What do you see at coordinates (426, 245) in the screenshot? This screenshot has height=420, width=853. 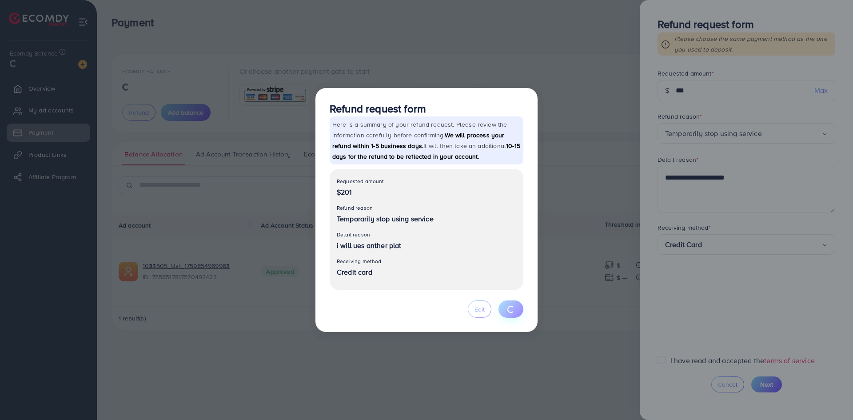 I see `p: i will ues anther plat` at bounding box center [426, 245].